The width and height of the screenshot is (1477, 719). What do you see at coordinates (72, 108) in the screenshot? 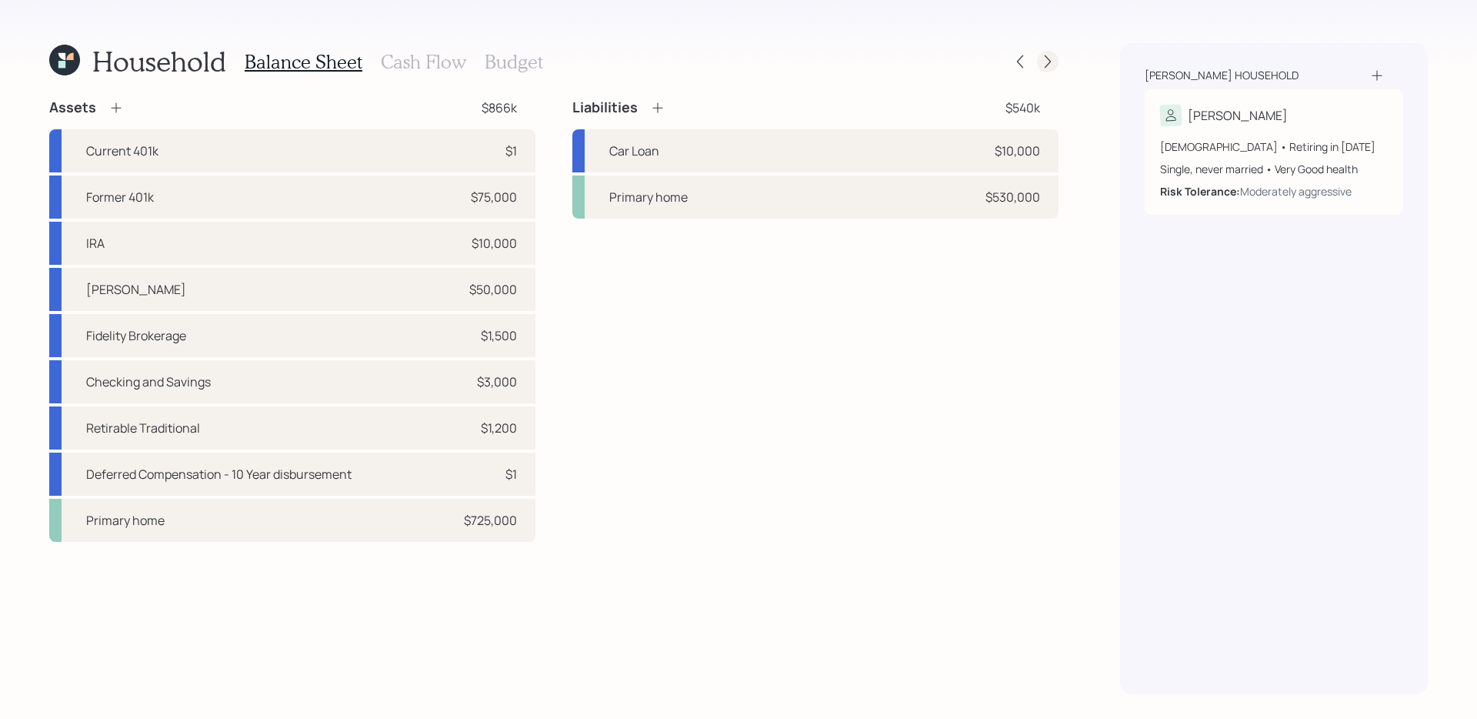
I see `h4: Assets` at bounding box center [72, 108].